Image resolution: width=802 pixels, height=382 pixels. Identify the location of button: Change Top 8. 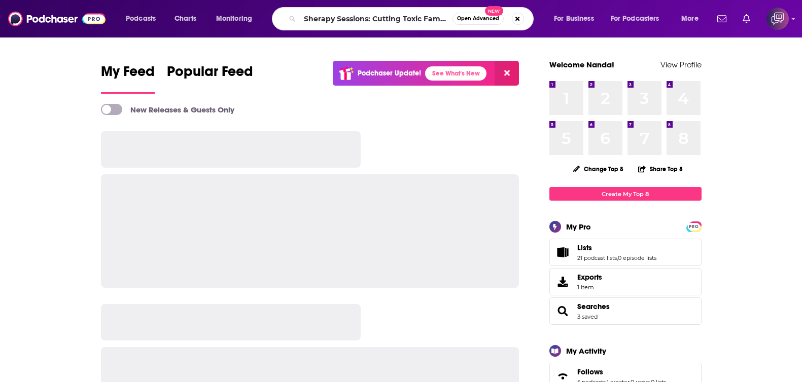
(598, 169).